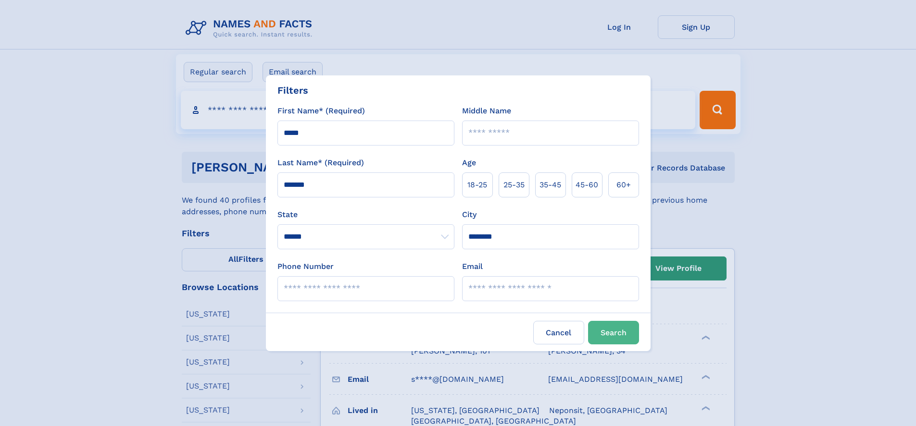 This screenshot has width=916, height=426. Describe the element at coordinates (587, 185) in the screenshot. I see `span: 45‑60` at that location.